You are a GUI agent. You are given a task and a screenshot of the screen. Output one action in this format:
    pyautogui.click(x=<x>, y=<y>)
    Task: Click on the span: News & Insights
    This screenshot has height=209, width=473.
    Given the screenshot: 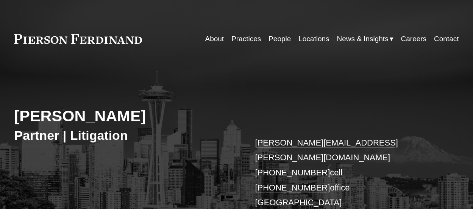 What is the action you would take?
    pyautogui.click(x=363, y=39)
    